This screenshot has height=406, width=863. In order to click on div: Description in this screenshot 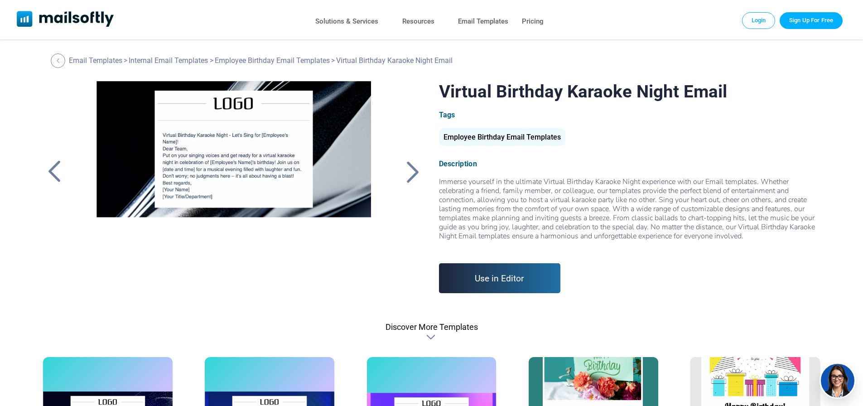, I will do `click(629, 163)`.